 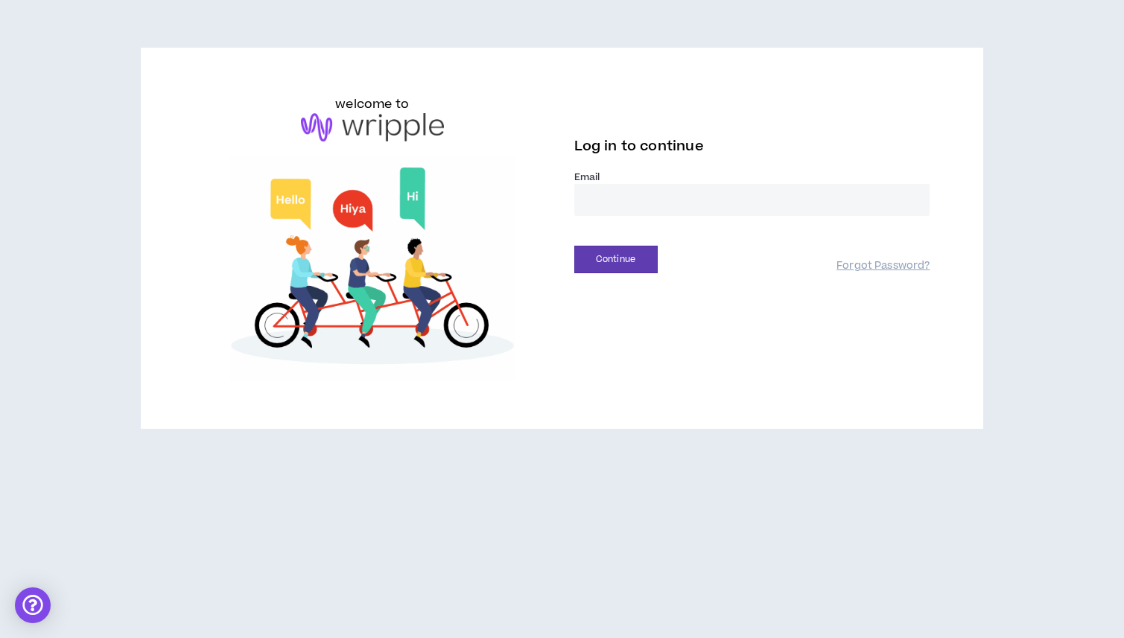 I want to click on h6: welcome to, so click(x=372, y=104).